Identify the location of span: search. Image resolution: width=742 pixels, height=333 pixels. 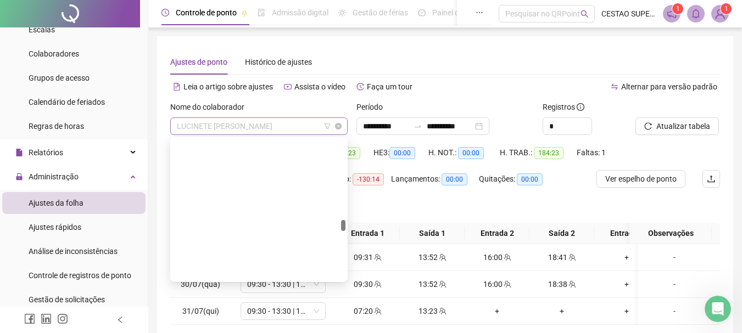
(584, 14).